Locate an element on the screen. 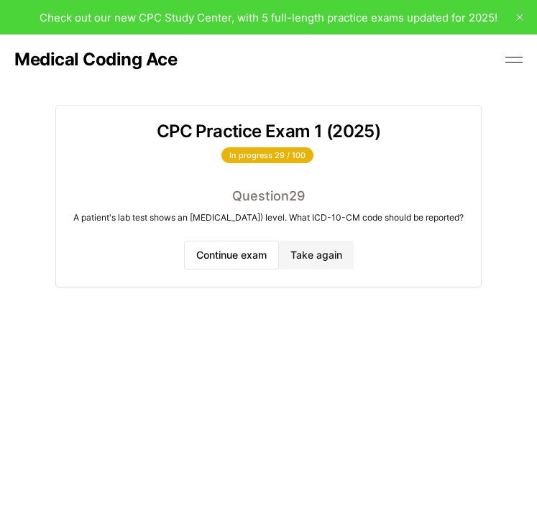  button: Take again is located at coordinates (316, 255).